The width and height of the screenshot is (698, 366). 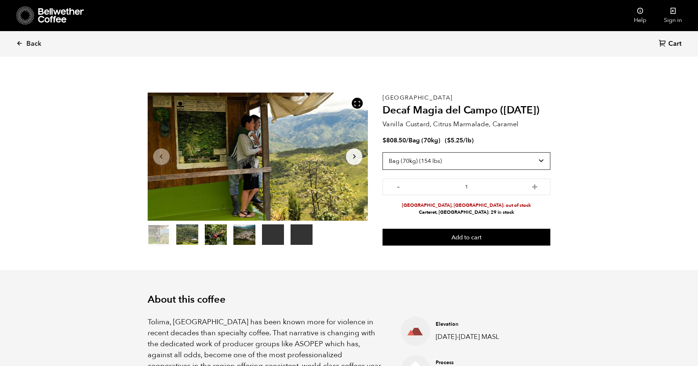 What do you see at coordinates (349, 300) in the screenshot?
I see `h2: About this coffee` at bounding box center [349, 300].